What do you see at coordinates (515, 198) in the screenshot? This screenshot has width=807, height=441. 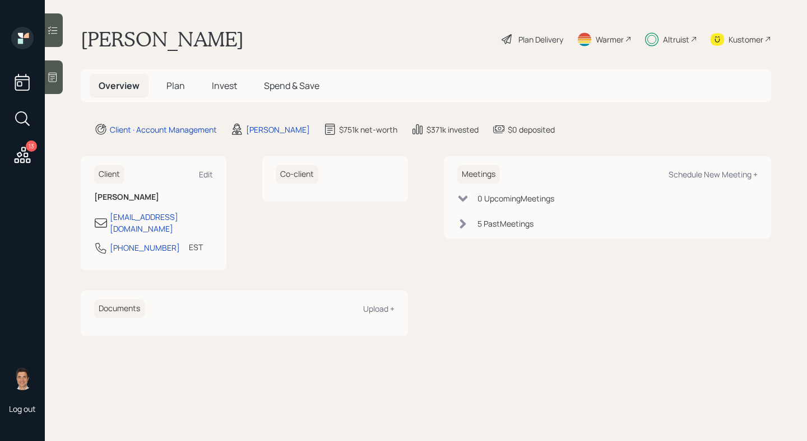 I see `div: 0 Upcoming Meeting s` at bounding box center [515, 198].